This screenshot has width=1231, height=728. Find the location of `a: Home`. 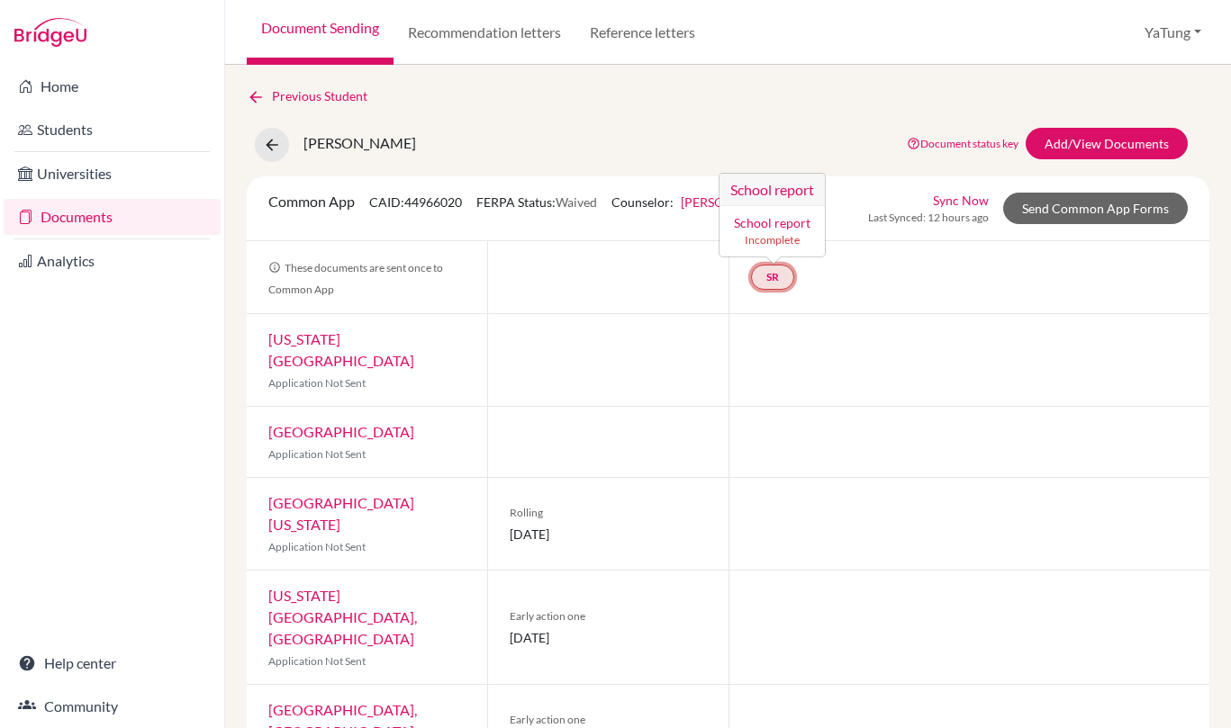

a: Home is located at coordinates (112, 86).